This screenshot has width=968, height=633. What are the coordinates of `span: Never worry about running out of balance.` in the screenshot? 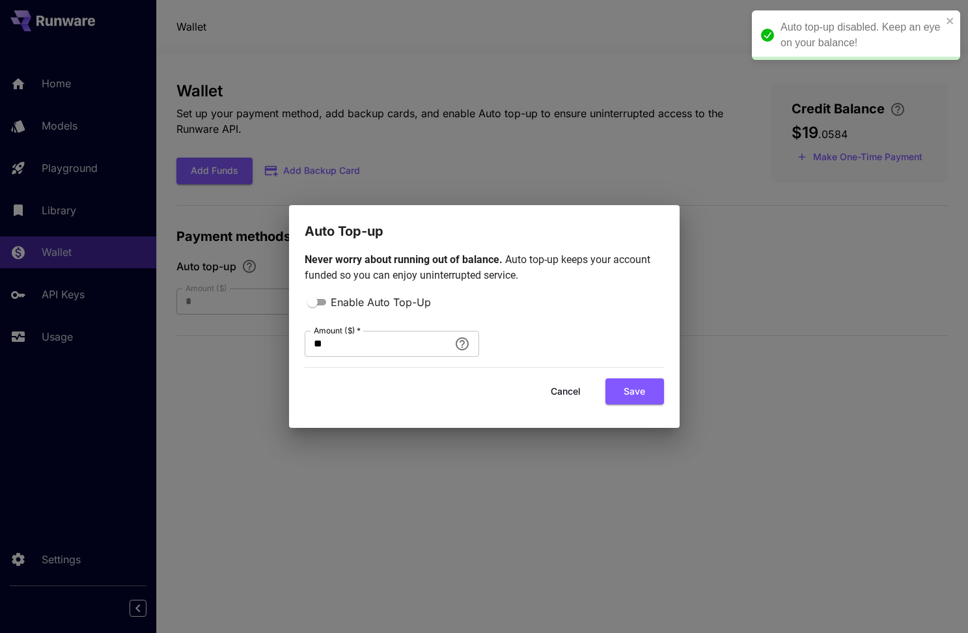 It's located at (405, 259).